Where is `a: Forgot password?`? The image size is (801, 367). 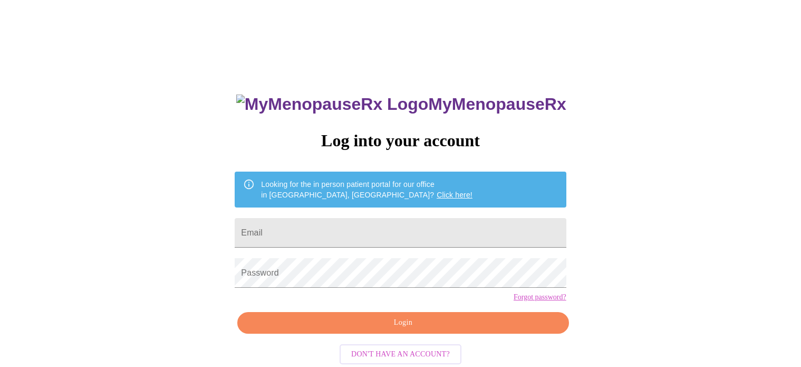 a: Forgot password? is located at coordinates (540, 297).